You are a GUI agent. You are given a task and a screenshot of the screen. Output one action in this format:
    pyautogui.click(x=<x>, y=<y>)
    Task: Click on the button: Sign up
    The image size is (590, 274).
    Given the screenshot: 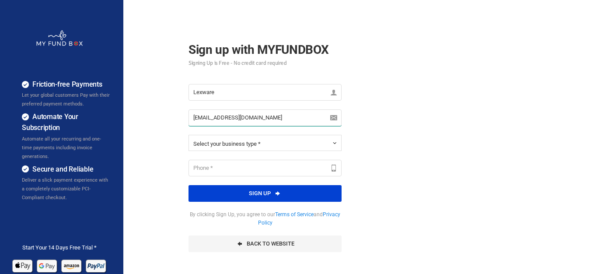 What is the action you would take?
    pyautogui.click(x=265, y=193)
    